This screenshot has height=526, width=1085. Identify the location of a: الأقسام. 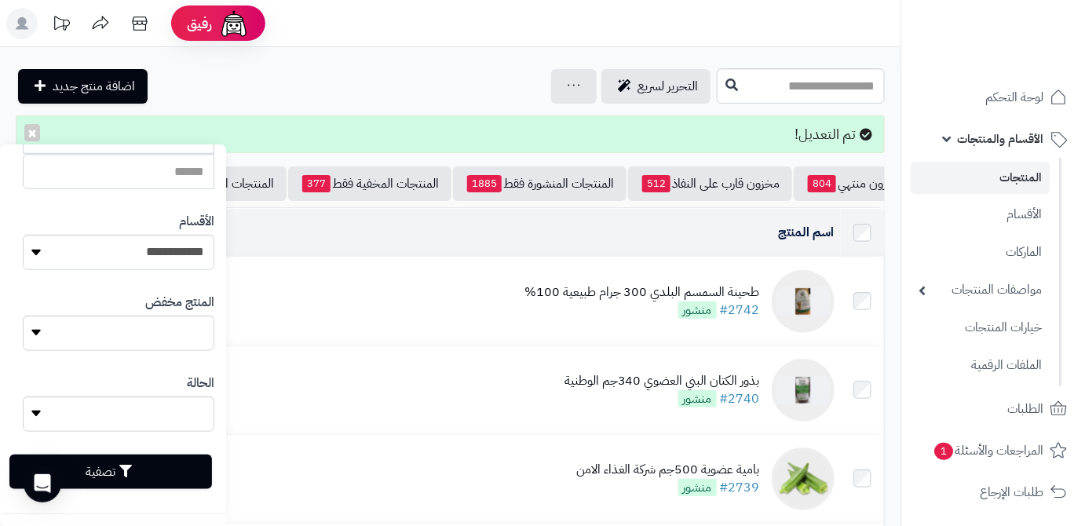
(980, 214).